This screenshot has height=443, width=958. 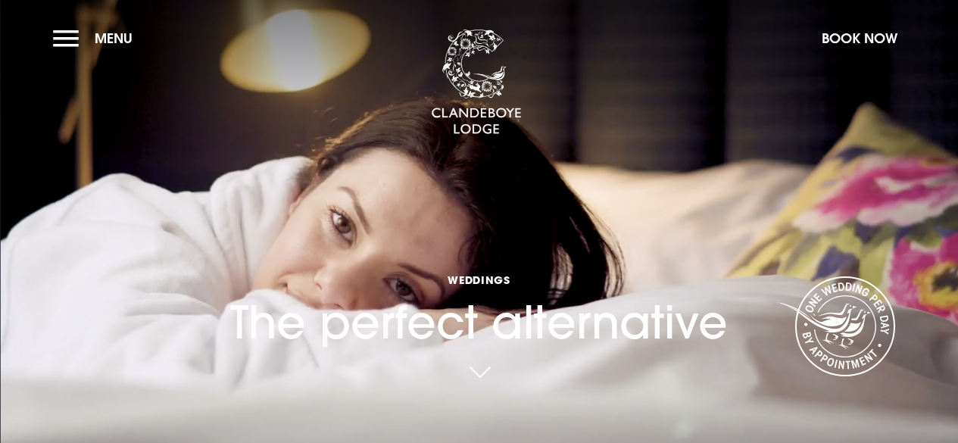 I want to click on button: Book Now, so click(x=860, y=38).